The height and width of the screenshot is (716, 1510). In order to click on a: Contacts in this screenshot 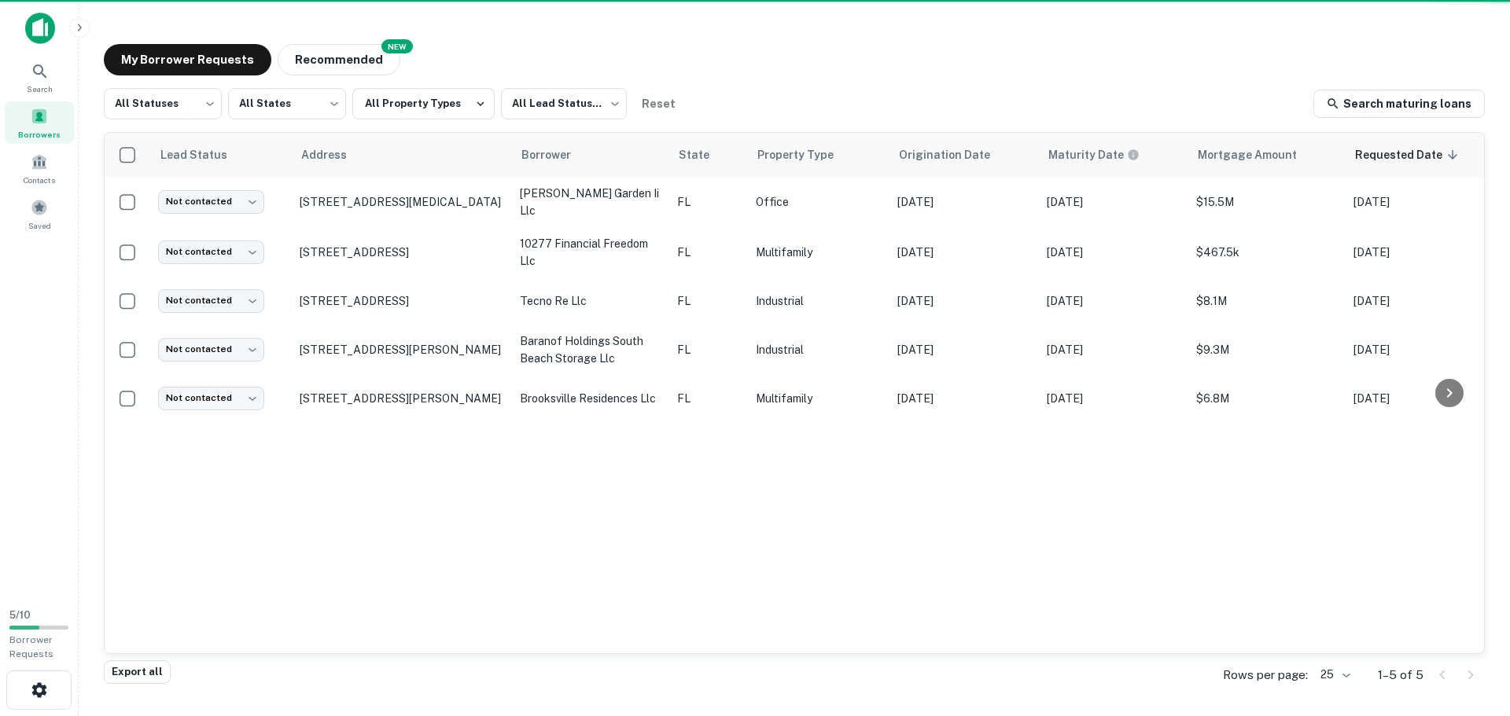, I will do `click(39, 168)`.